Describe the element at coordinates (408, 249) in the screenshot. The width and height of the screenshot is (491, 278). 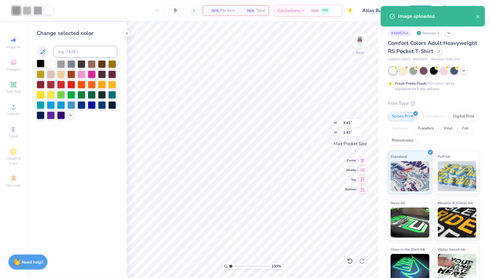
I see `span: Glow in the Dark Ink` at that location.